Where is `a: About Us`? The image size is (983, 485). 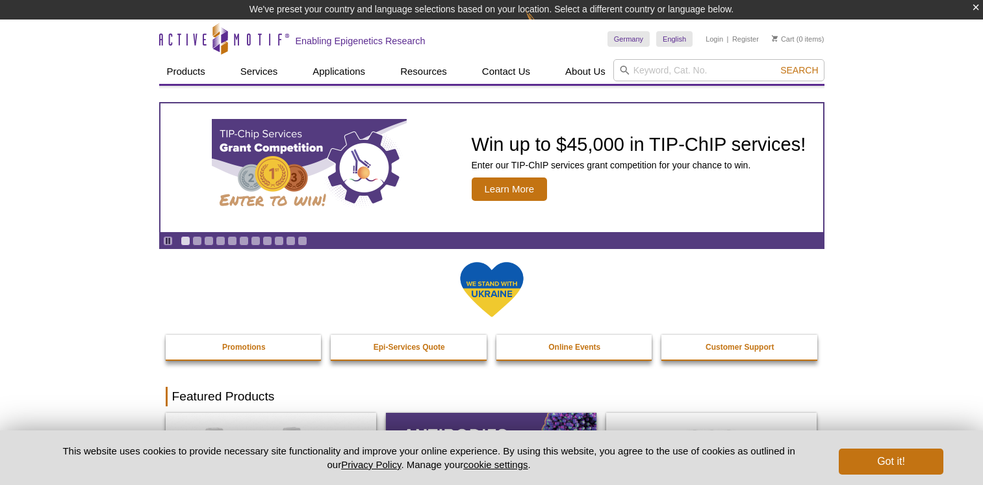 a: About Us is located at coordinates (586, 71).